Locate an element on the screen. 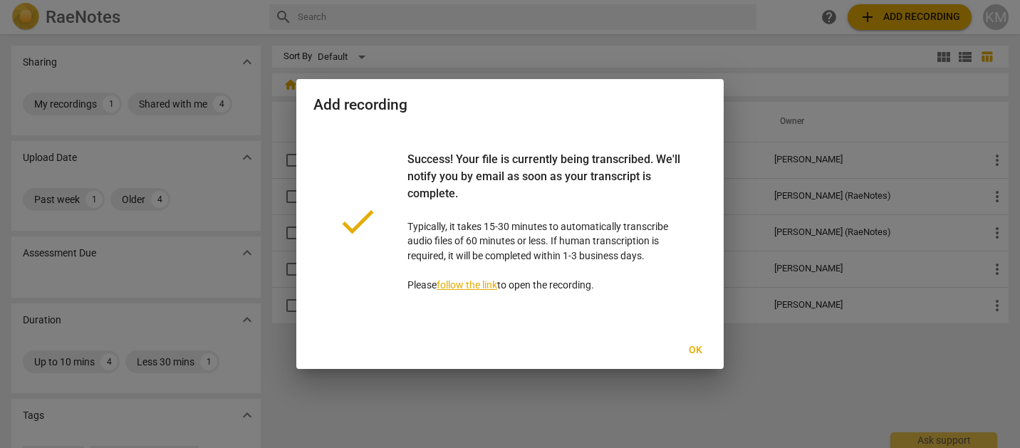  div: Success! Your file is currently being transcribed. We'll notify you by email as soon as your tran... is located at coordinates (546, 185).